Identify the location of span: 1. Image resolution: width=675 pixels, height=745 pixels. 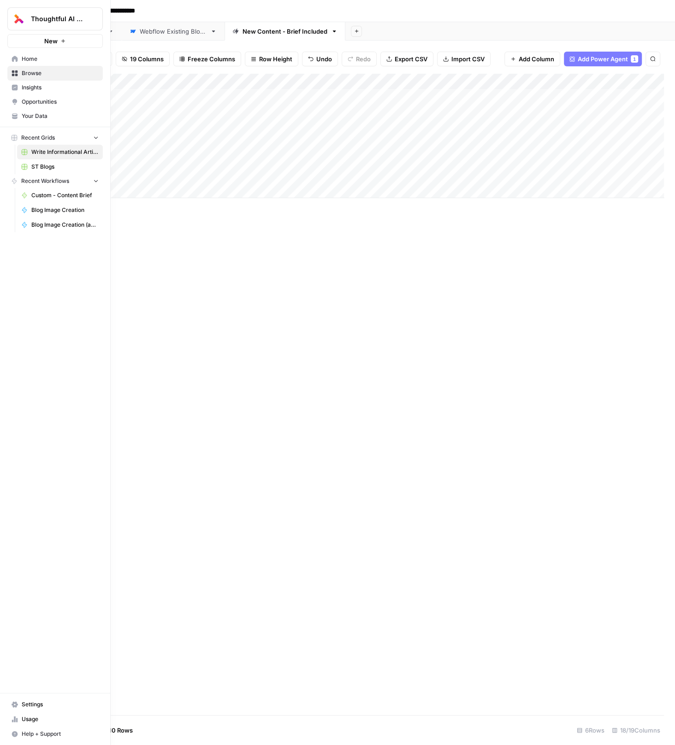
(634, 59).